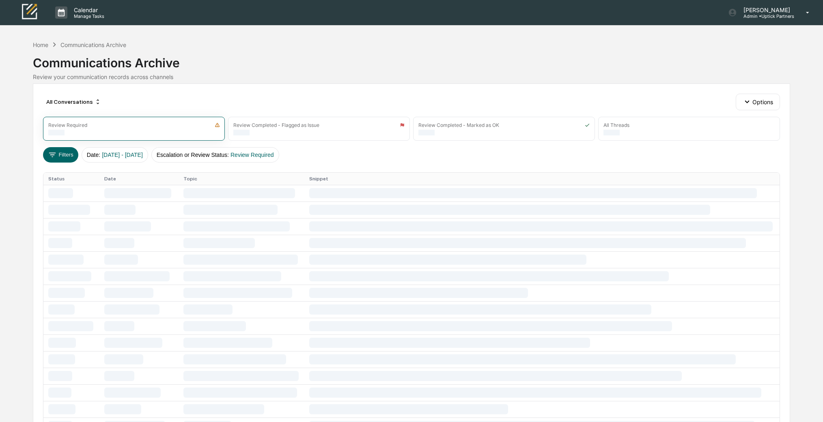  Describe the element at coordinates (139, 179) in the screenshot. I see `th: Date` at that location.